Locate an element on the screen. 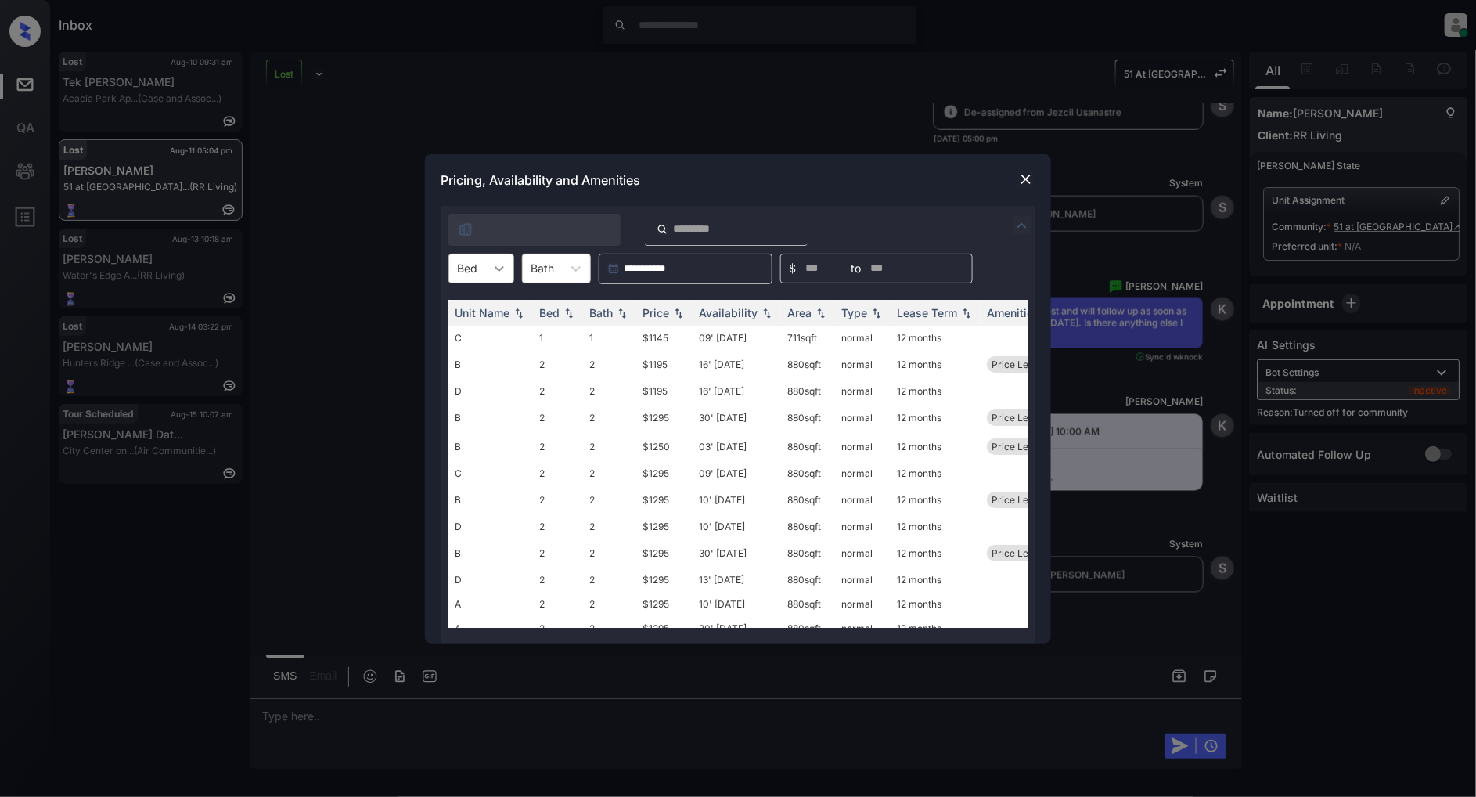 This screenshot has width=1476, height=797. img: close is located at coordinates (1026, 179).